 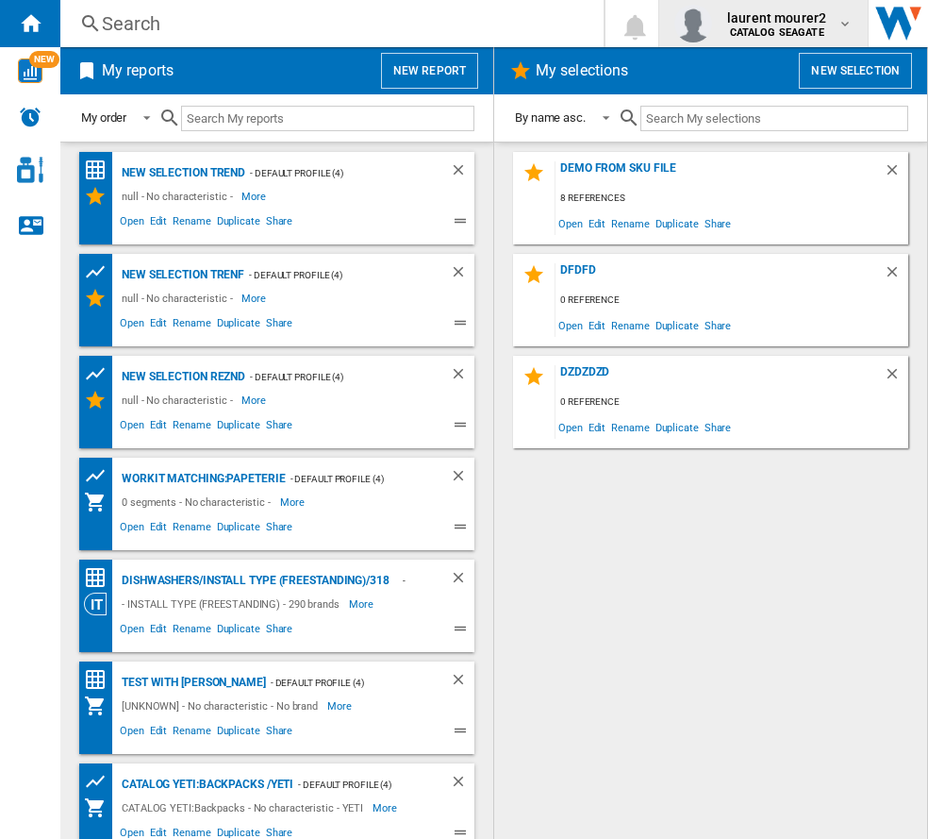 I want to click on div: dzdzdzd, so click(x=720, y=377).